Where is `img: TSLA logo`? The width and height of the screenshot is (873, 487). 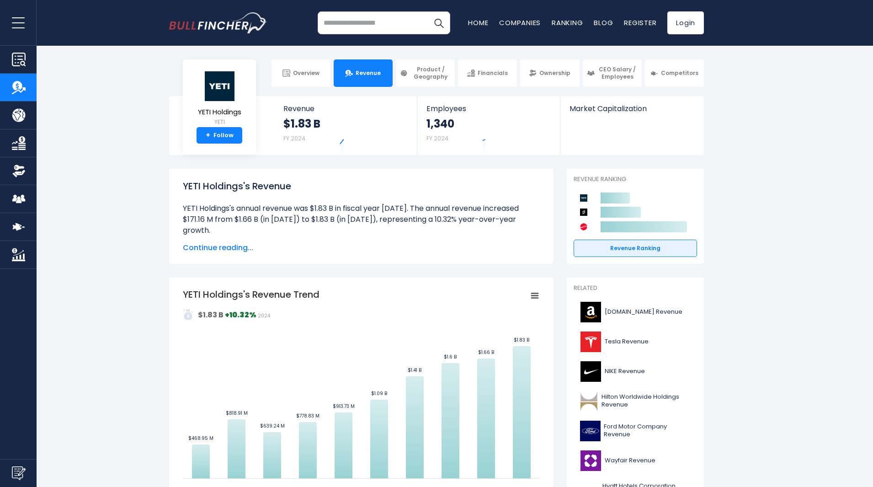 img: TSLA logo is located at coordinates (590, 341).